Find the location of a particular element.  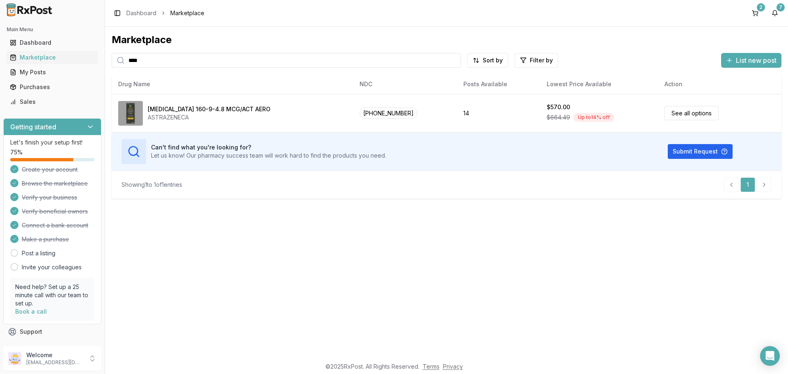

p: Need help? Set up a 25 minute call with our team to set up. is located at coordinates (52, 295).